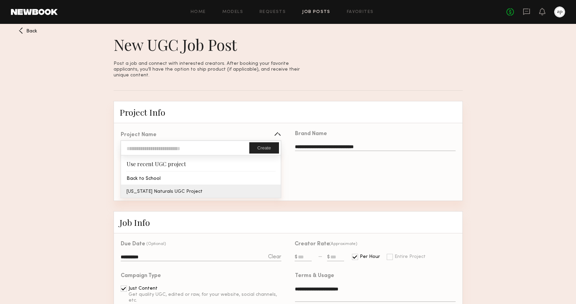 The width and height of the screenshot is (576, 304). What do you see at coordinates (138, 135) in the screenshot?
I see `div: Project Name` at bounding box center [138, 135].